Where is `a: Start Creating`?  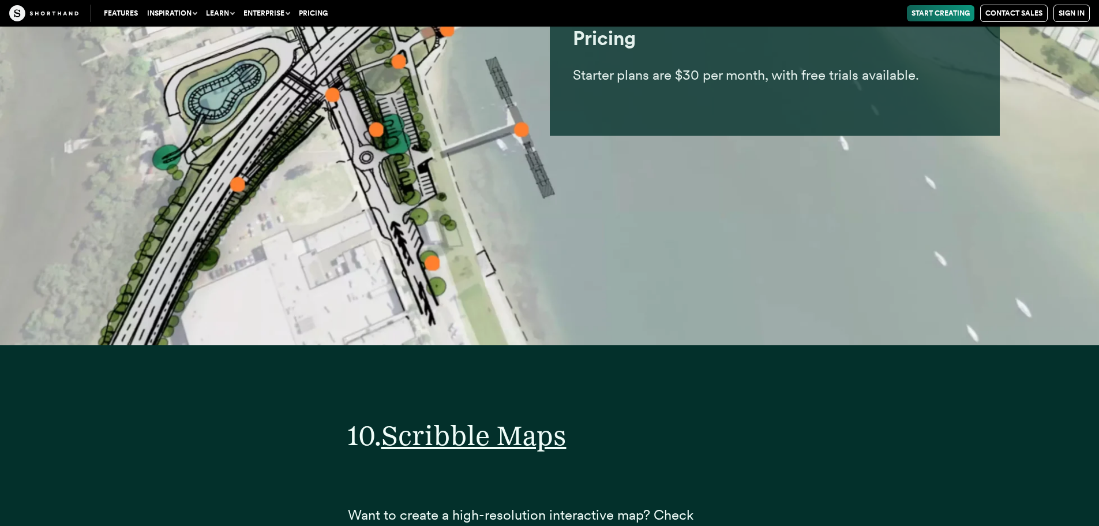
a: Start Creating is located at coordinates (940, 13).